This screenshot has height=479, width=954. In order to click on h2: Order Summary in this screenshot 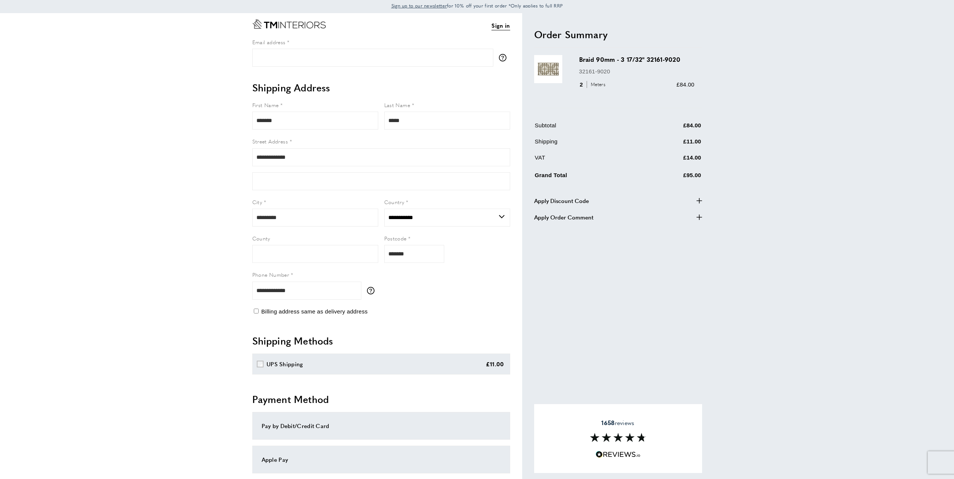, I will do `click(618, 34)`.